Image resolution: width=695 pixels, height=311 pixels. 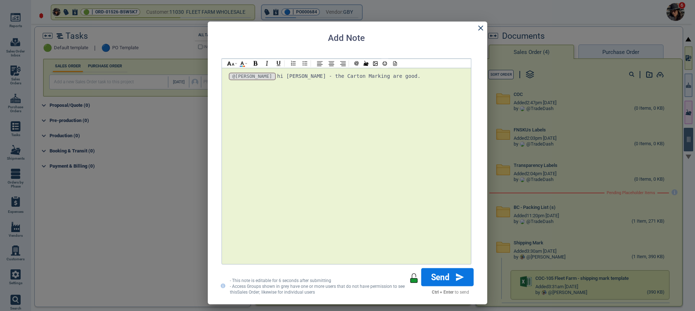 What do you see at coordinates (242, 63) in the screenshot?
I see `img: AIcon` at bounding box center [242, 63].